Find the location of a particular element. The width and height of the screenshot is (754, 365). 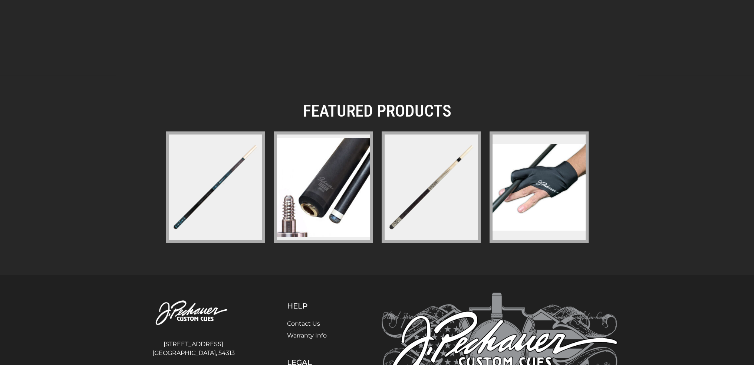

a: pechauer-piloted-rogue-carbon-break-shaft-pro-series is located at coordinates (323, 187).